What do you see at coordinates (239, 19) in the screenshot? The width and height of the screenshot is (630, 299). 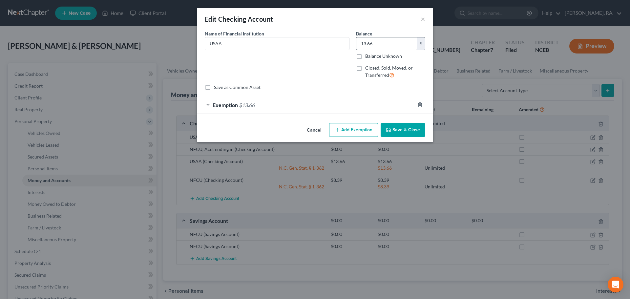 I see `div: Edit Checking Account` at bounding box center [239, 19].